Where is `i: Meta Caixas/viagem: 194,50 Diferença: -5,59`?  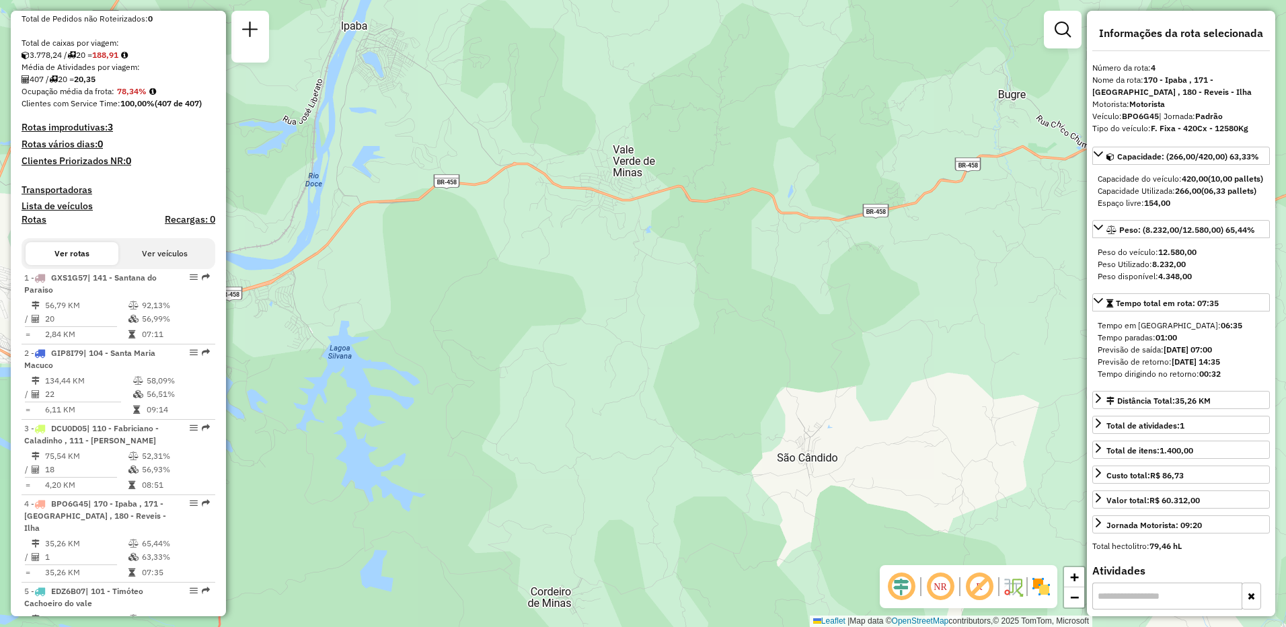
i: Meta Caixas/viagem: 194,50 Diferença: -5,59 is located at coordinates (124, 55).